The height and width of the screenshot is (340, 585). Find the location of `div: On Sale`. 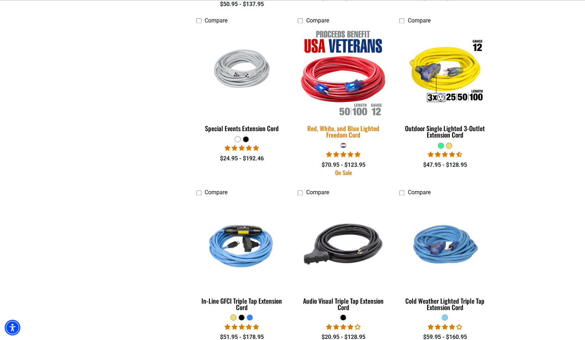

div: On Sale is located at coordinates (343, 172).